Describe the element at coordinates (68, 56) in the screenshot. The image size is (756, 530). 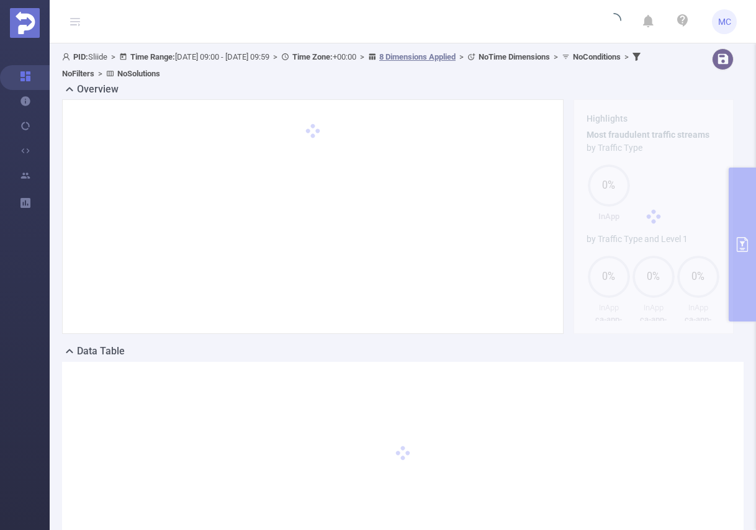
I see `i: icon: user` at that location.